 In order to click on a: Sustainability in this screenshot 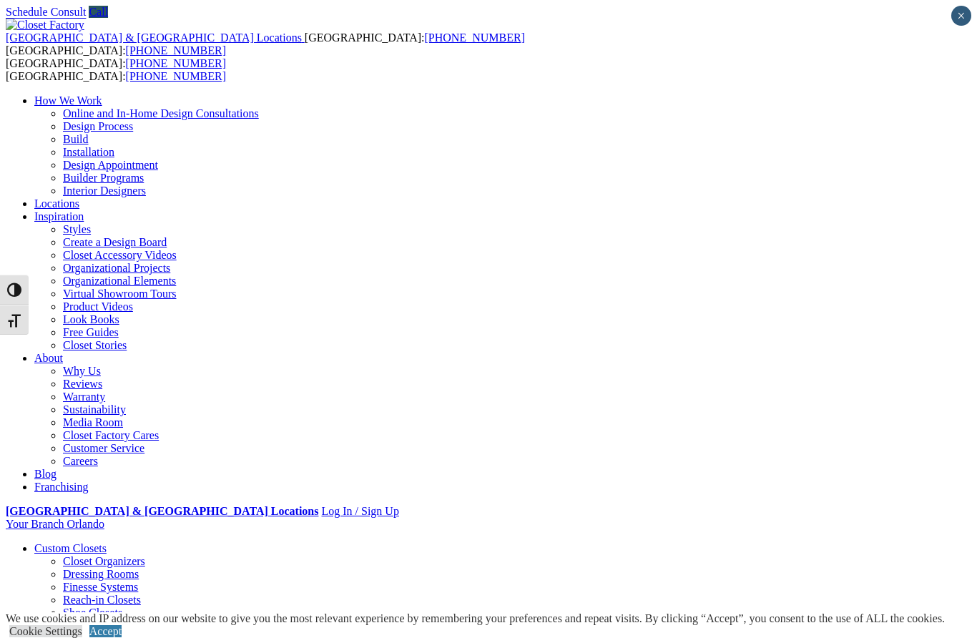, I will do `click(94, 409)`.